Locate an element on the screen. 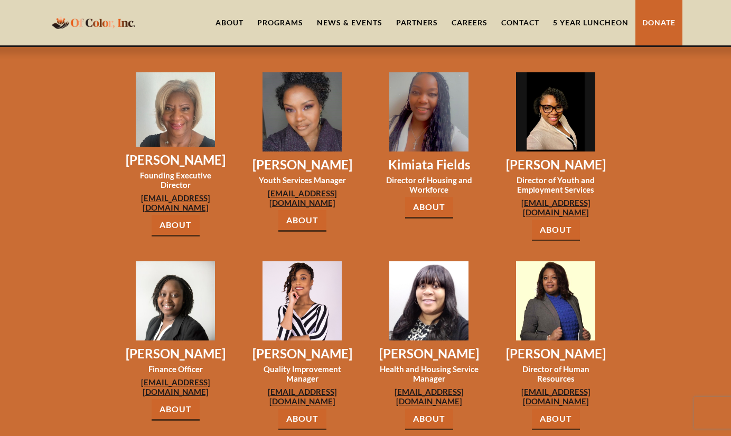 The width and height of the screenshot is (731, 436). h3: Finance Officer is located at coordinates (175, 369).